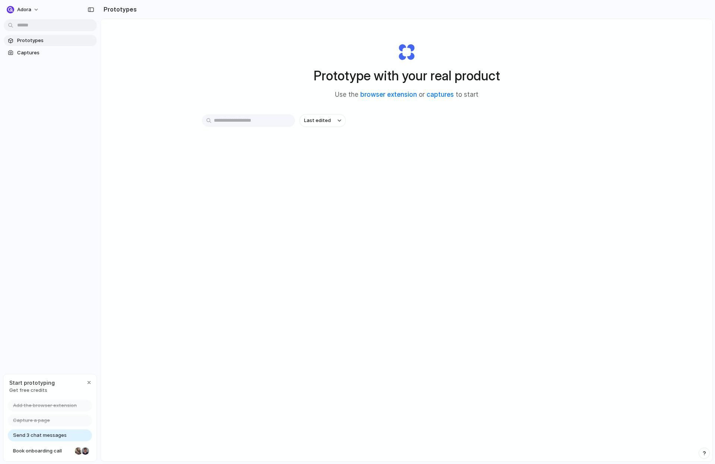 Image resolution: width=715 pixels, height=464 pixels. I want to click on h2: Prototypes, so click(118, 9).